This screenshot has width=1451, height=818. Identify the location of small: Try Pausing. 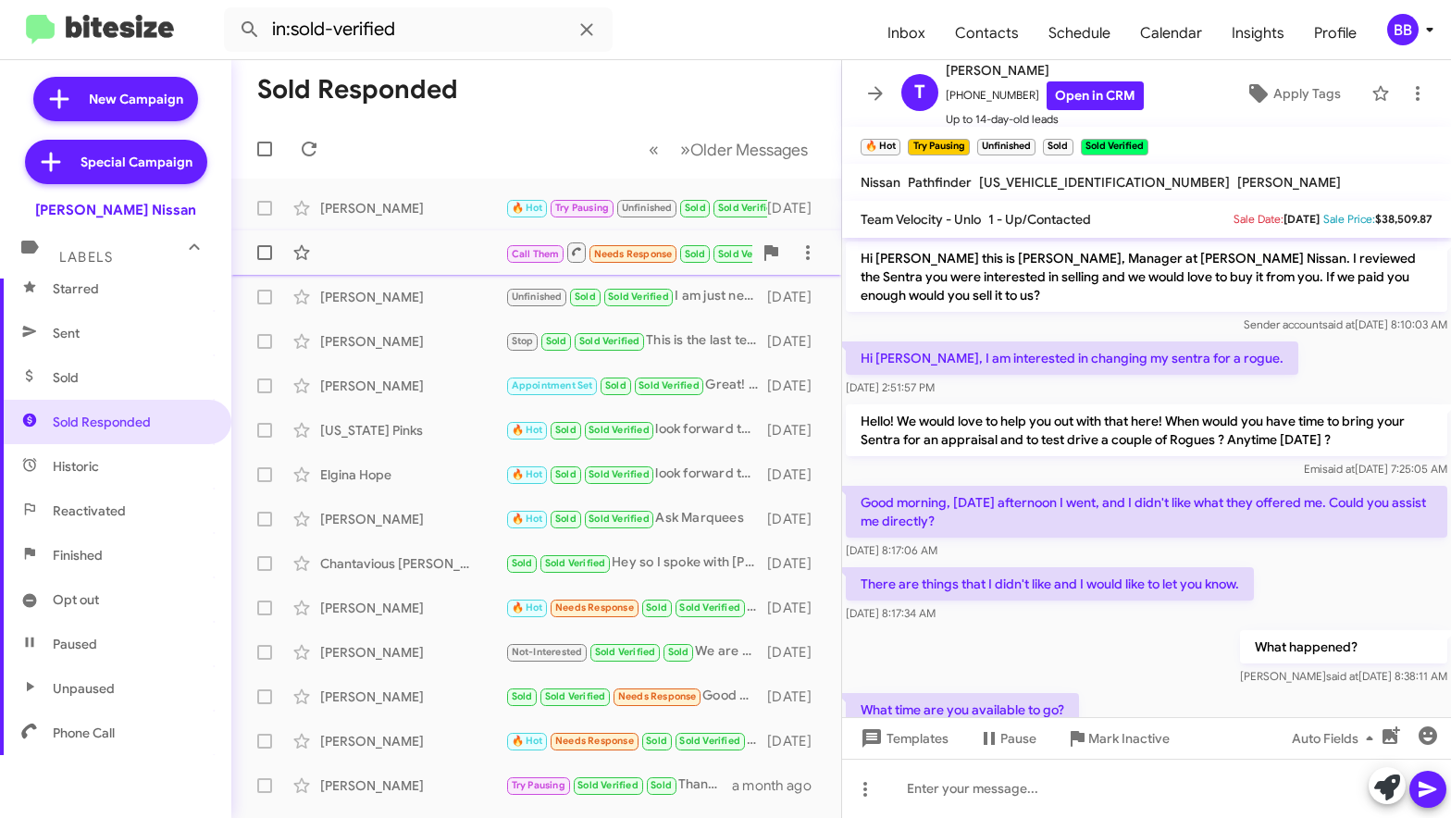
(938, 147).